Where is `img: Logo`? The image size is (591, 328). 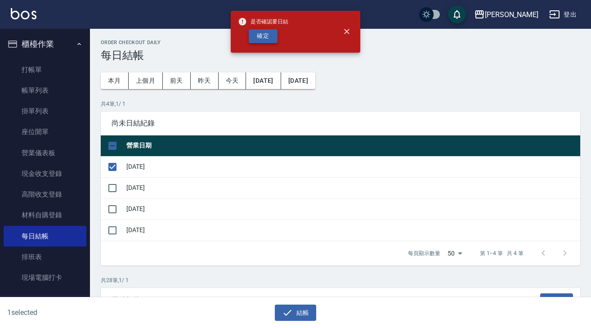
img: Logo is located at coordinates (23, 13).